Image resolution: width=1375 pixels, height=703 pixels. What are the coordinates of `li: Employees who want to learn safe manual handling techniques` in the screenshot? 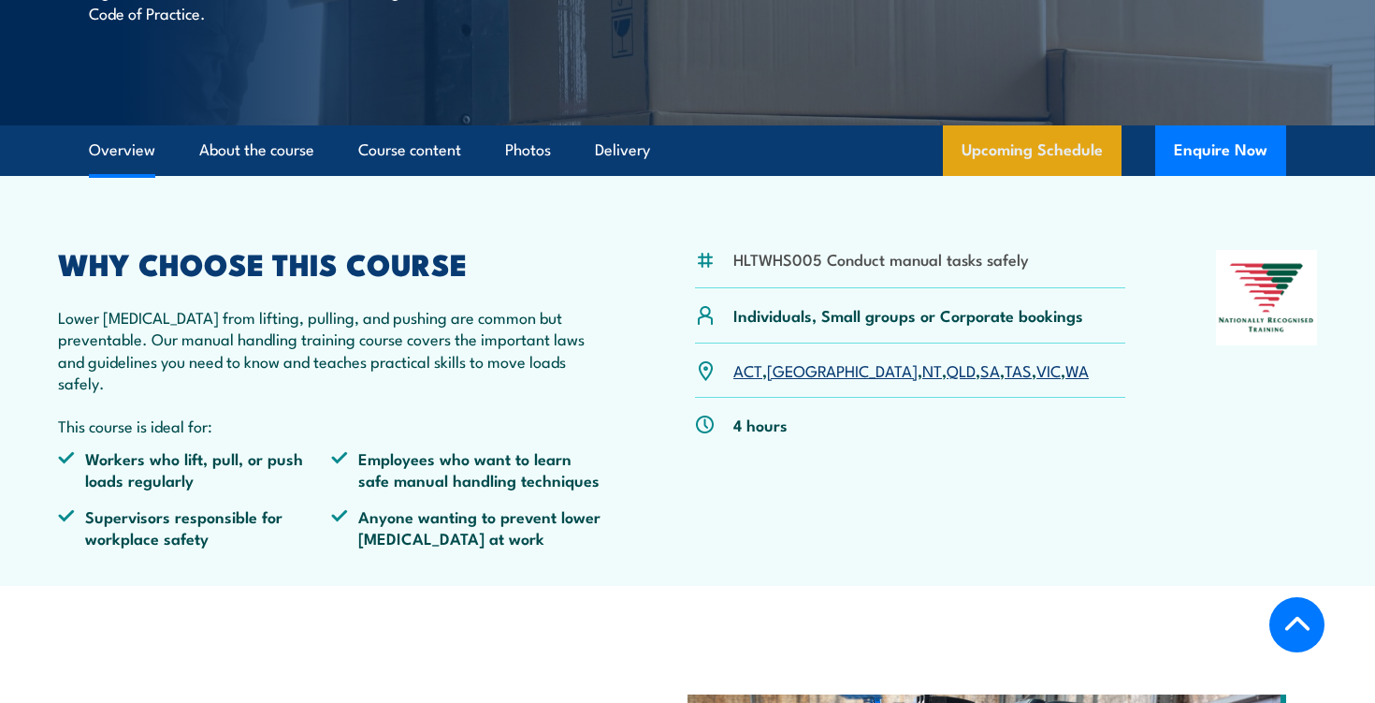 It's located at (468, 469).